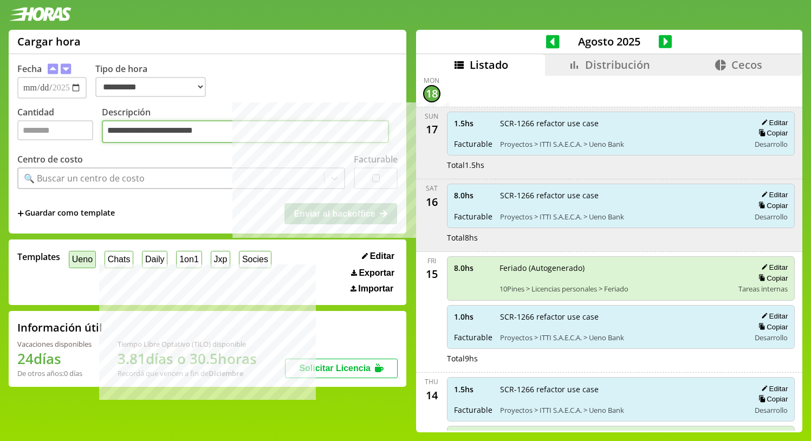  I want to click on button: Ueno, so click(82, 259).